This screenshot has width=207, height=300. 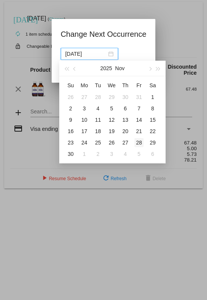 I want to click on button: Nov, so click(x=119, y=68).